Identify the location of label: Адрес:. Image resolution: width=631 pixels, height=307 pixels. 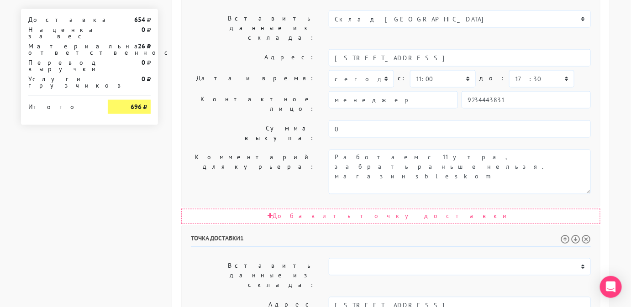
(253, 58).